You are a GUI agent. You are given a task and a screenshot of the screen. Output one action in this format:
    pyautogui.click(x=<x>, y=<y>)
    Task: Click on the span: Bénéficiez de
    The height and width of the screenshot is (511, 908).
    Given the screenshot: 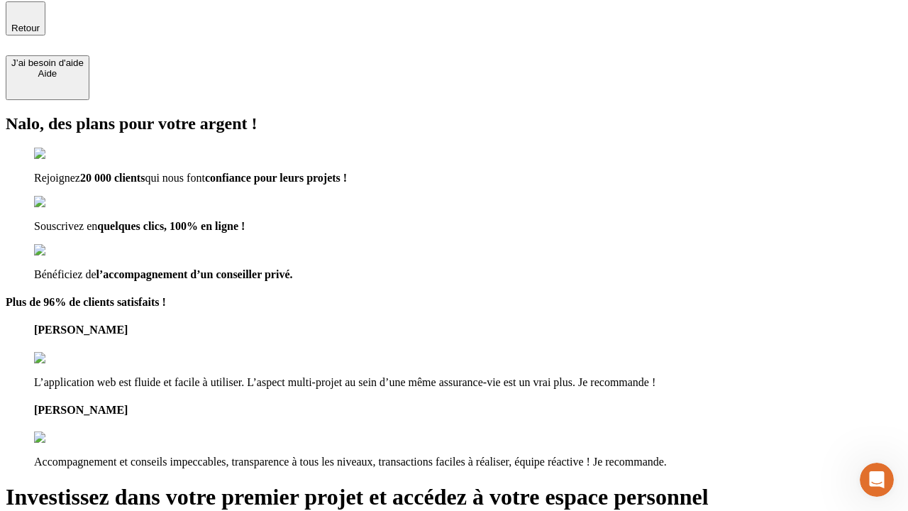 What is the action you would take?
    pyautogui.click(x=65, y=274)
    